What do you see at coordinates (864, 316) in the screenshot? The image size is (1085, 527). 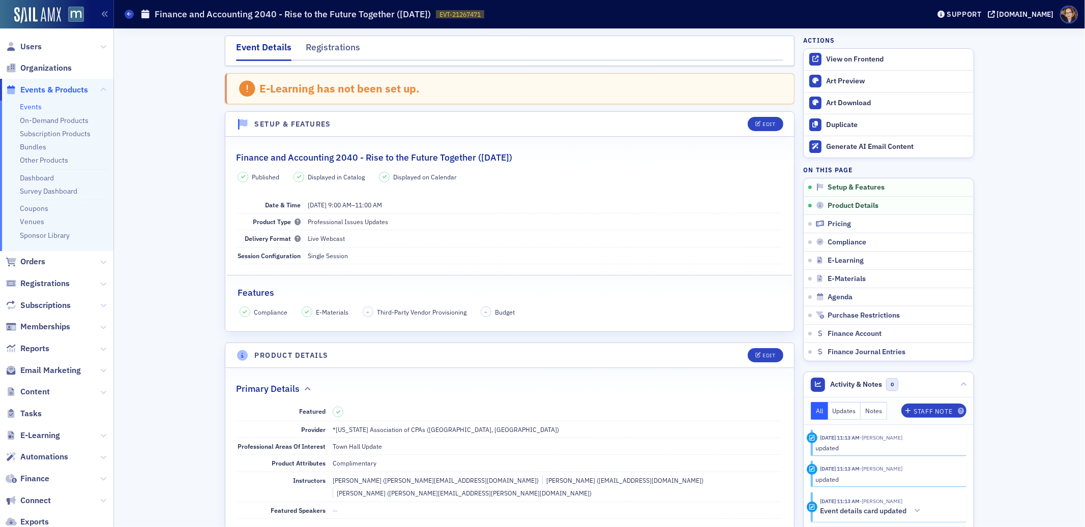 I see `span: Purchase Restrictions` at bounding box center [864, 316].